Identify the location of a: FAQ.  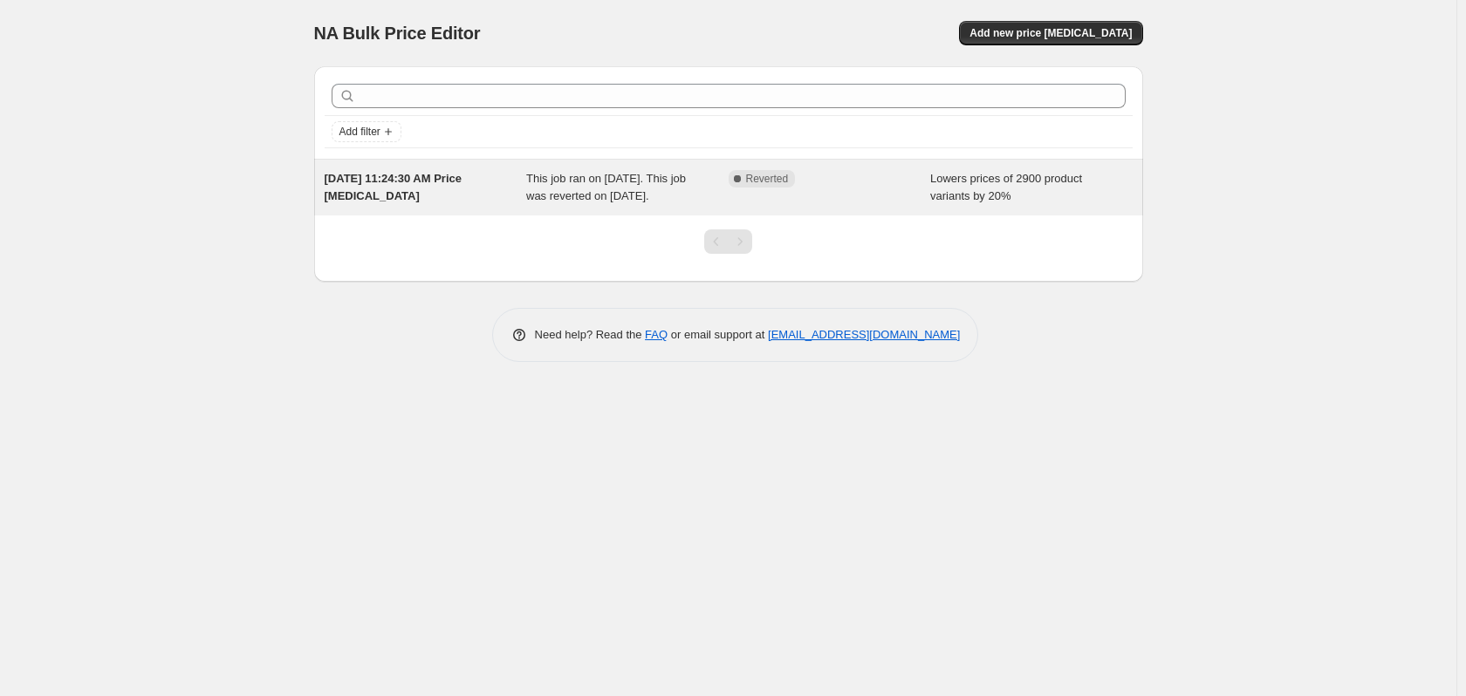
(656, 334).